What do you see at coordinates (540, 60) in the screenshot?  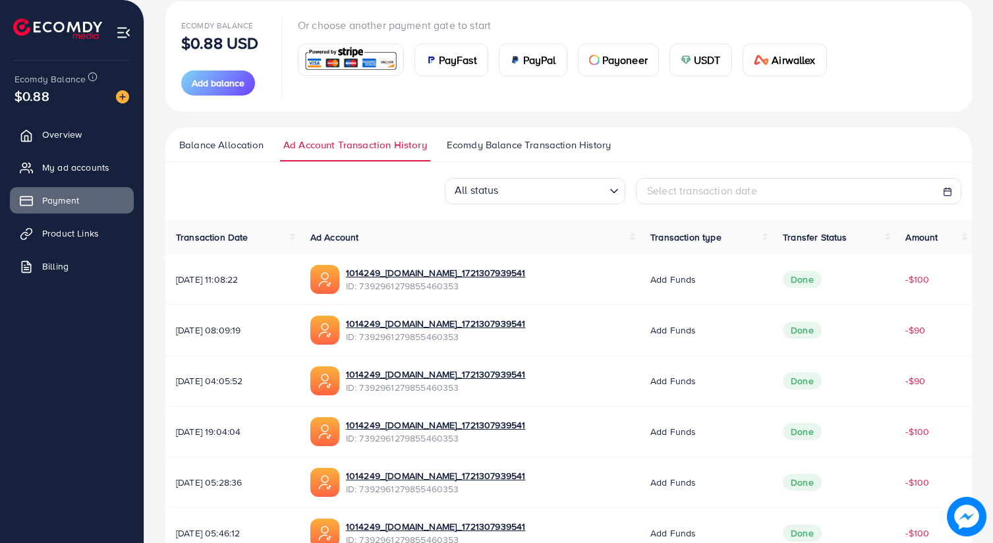 I see `span: PayPal` at bounding box center [540, 60].